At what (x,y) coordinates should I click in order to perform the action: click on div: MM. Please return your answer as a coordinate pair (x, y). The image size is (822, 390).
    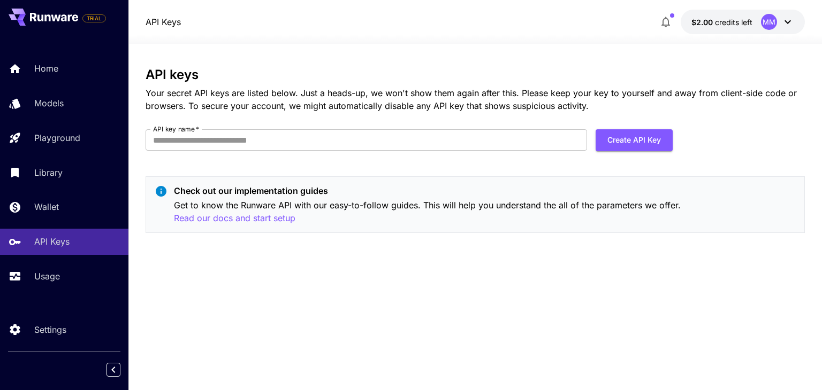
    Looking at the image, I should click on (769, 22).